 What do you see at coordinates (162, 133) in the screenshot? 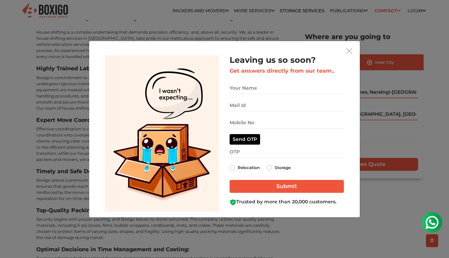
I see `img: Lead Welcome Image` at bounding box center [162, 133].